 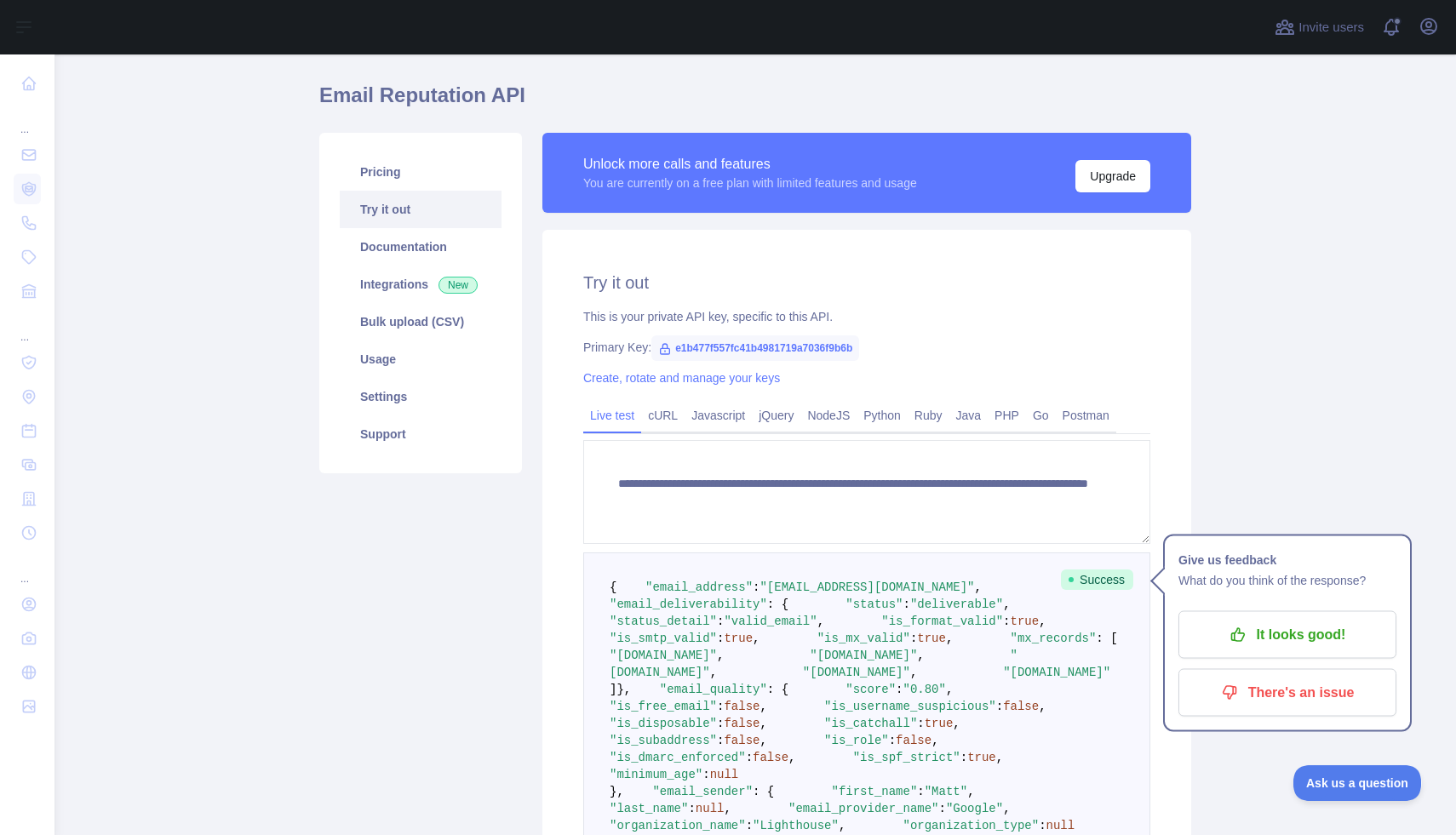 I want to click on span: "email_address", so click(x=699, y=587).